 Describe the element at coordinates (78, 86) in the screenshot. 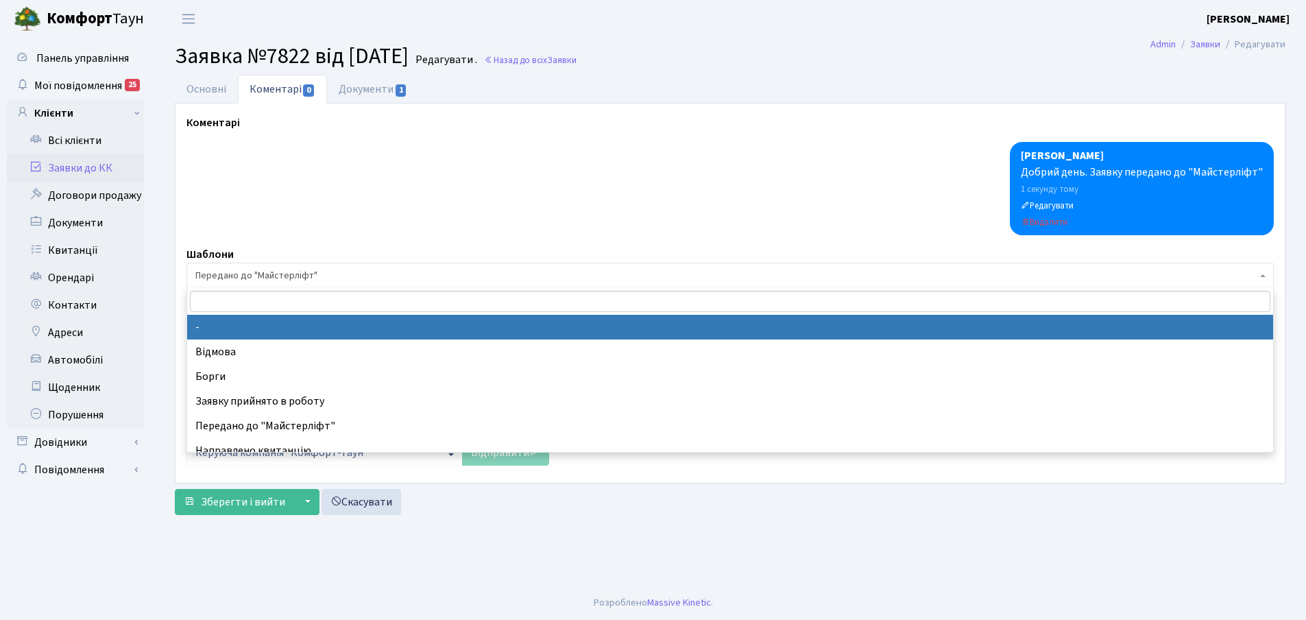

I see `span: Мої повідомлення` at that location.